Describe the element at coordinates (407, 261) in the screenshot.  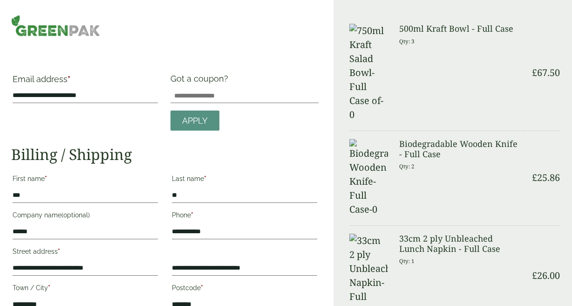
I see `small: Qty: 1` at that location.